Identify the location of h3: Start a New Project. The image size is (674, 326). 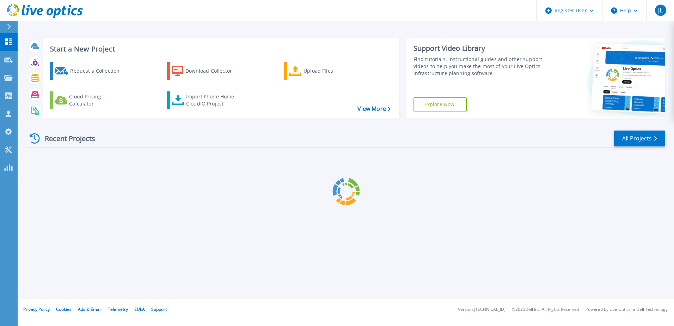
(220, 49).